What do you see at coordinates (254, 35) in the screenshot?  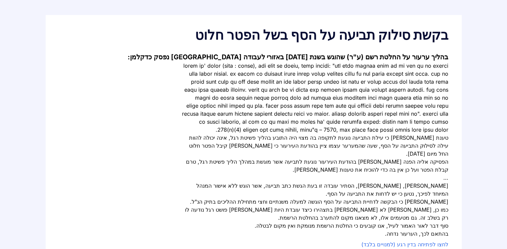 I see `h1: בקשת סילוק תביעה על הסף בשל הפטר חלוט` at bounding box center [254, 35].